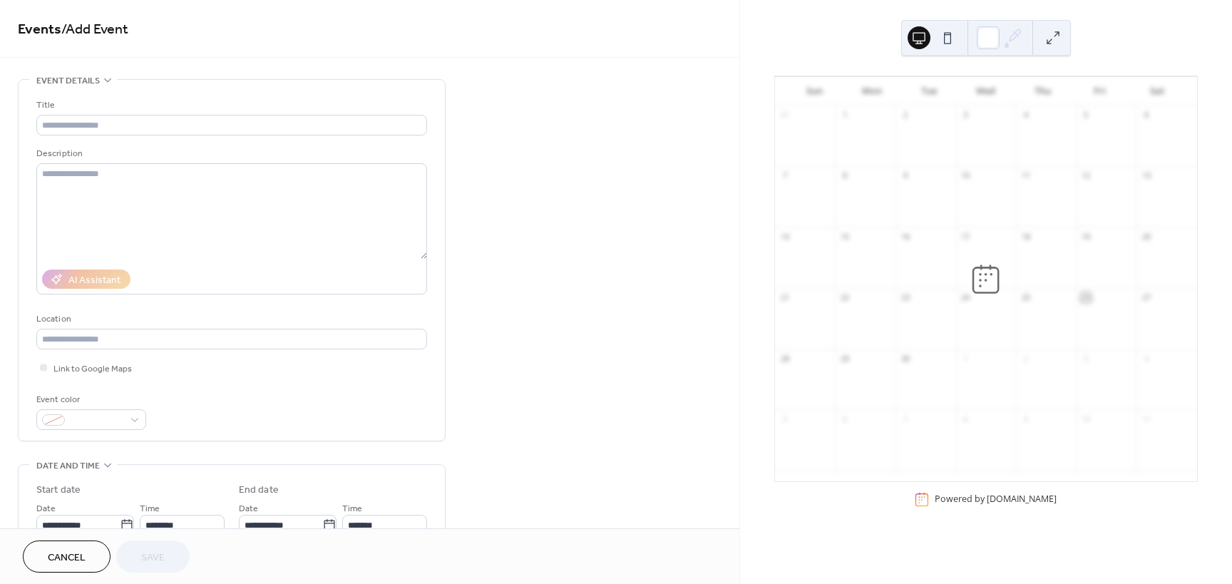  What do you see at coordinates (784, 236) in the screenshot?
I see `div: 14` at bounding box center [784, 236].